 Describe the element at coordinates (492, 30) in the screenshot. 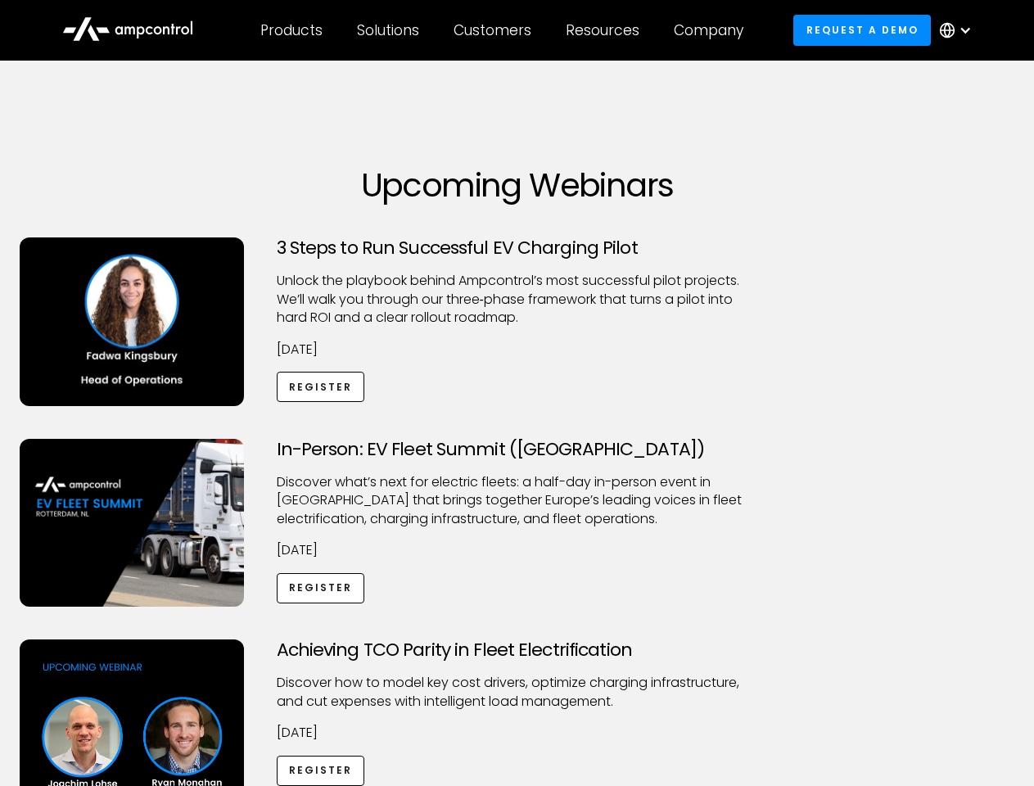

I see `div: Customers` at that location.